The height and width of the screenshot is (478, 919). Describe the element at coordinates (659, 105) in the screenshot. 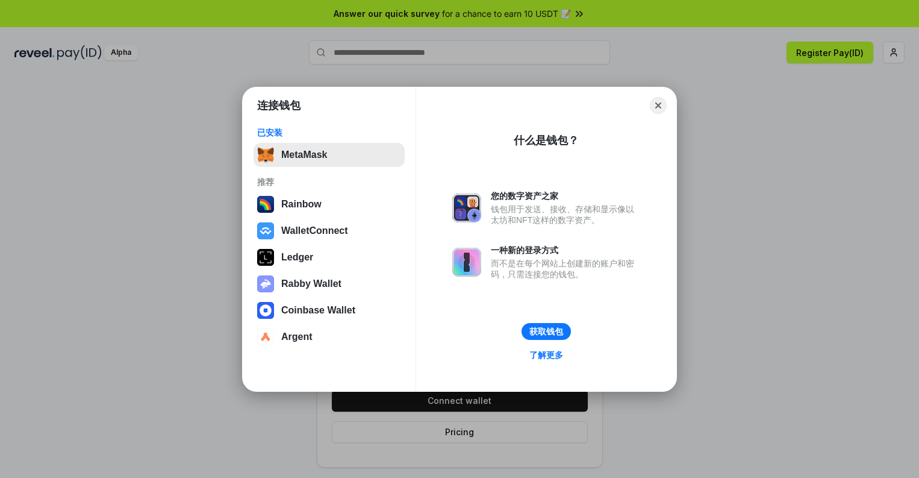

I see `button: Close` at that location.